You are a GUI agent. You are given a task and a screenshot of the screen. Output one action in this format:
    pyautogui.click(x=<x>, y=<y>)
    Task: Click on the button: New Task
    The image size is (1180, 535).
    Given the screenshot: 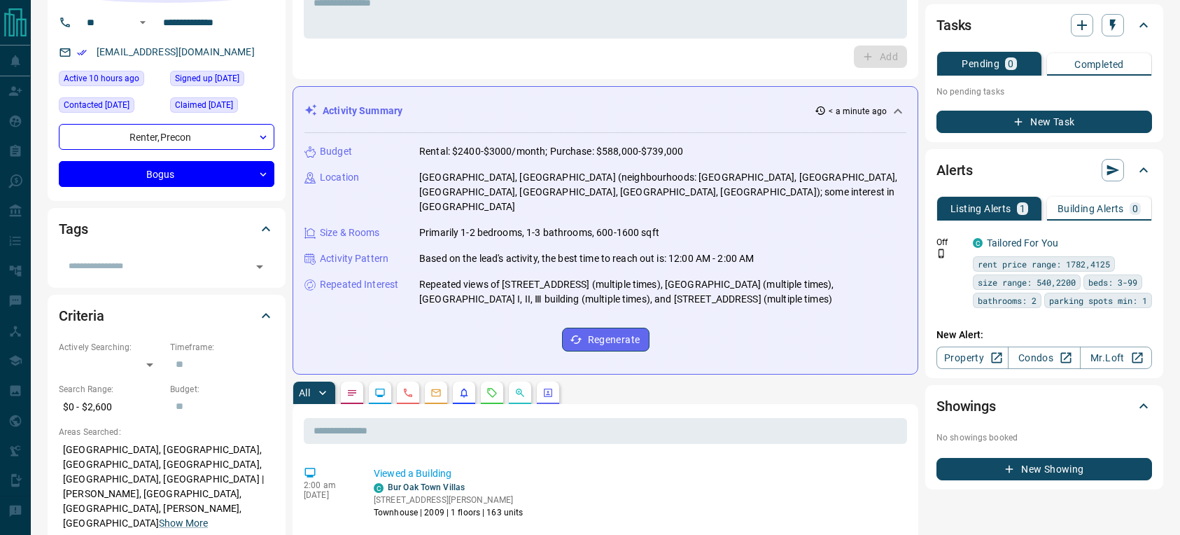 What is the action you would take?
    pyautogui.click(x=1044, y=122)
    